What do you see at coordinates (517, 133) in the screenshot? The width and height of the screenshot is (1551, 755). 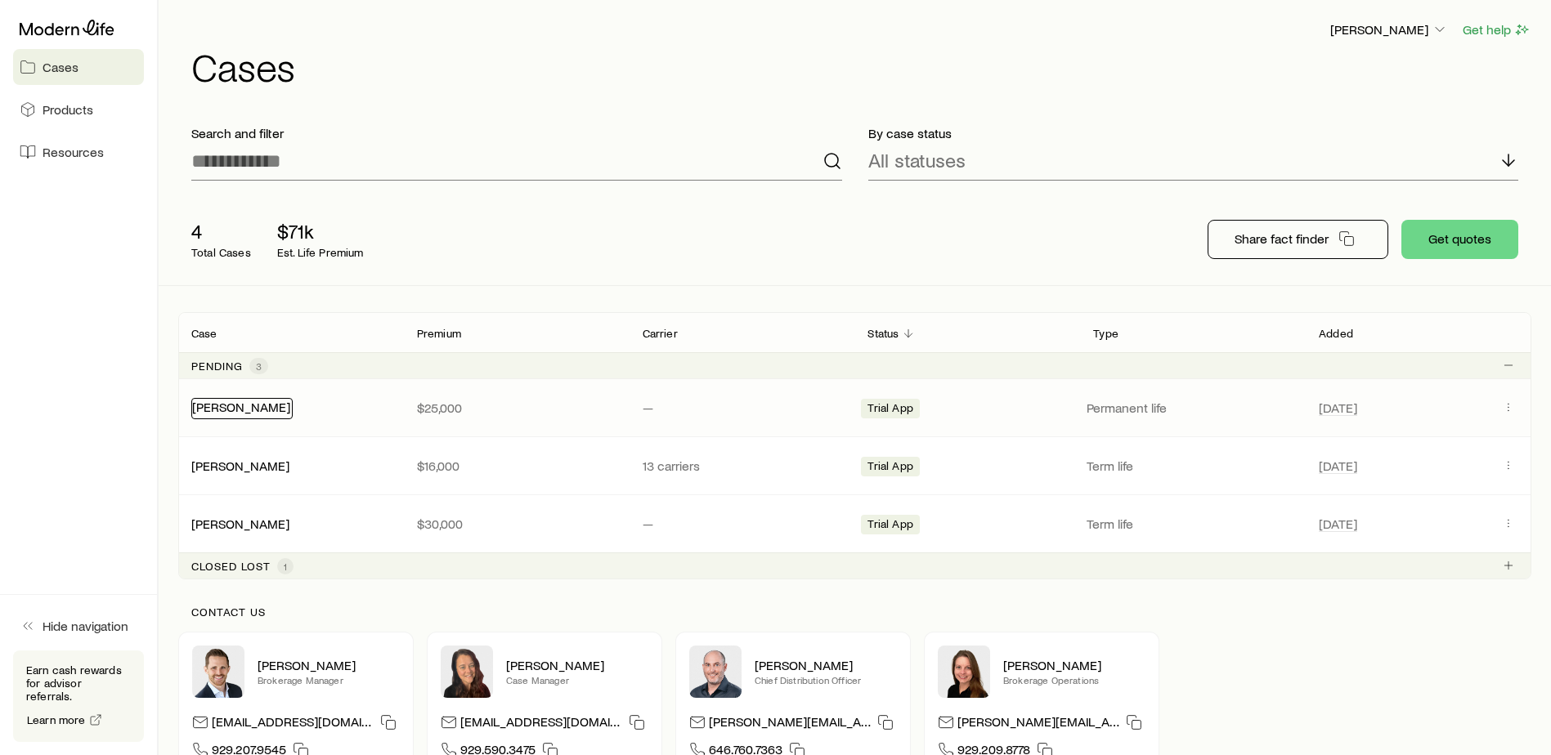 I see `p: Search and filter` at bounding box center [517, 133].